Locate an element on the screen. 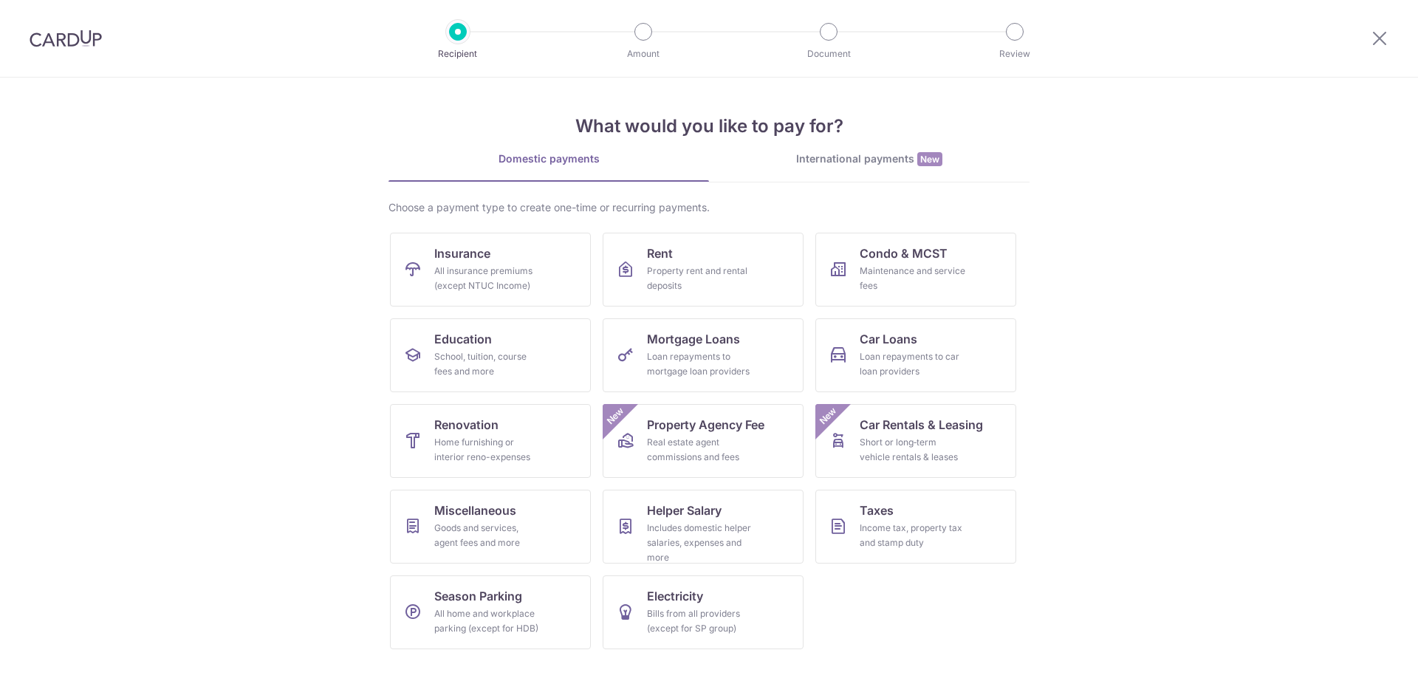 This screenshot has width=1418, height=698. a: Car Rentals & LeasingShort or long‑term vehicle rentals & leasesNew is located at coordinates (916, 441).